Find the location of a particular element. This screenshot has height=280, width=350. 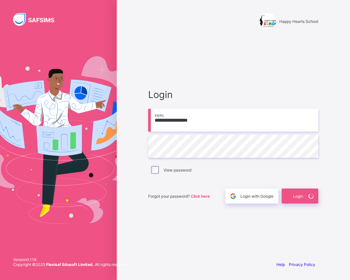

span: Forgot your password? is located at coordinates (179, 196).